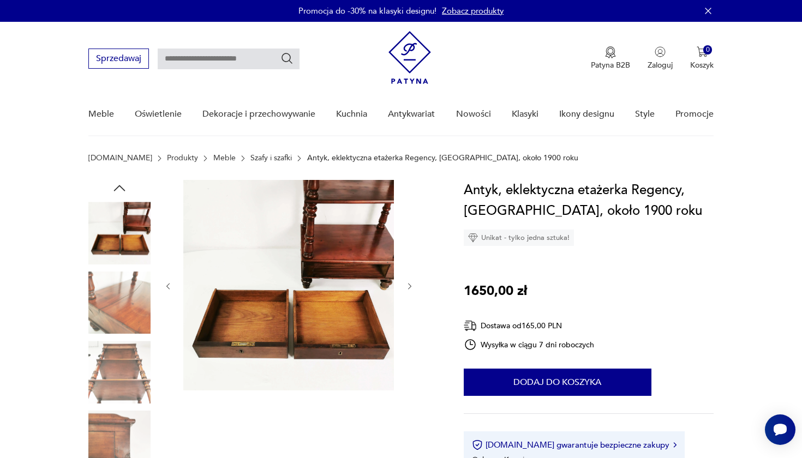 This screenshot has height=458, width=802. What do you see at coordinates (470, 326) in the screenshot?
I see `img: Ikona dostawy` at bounding box center [470, 326].